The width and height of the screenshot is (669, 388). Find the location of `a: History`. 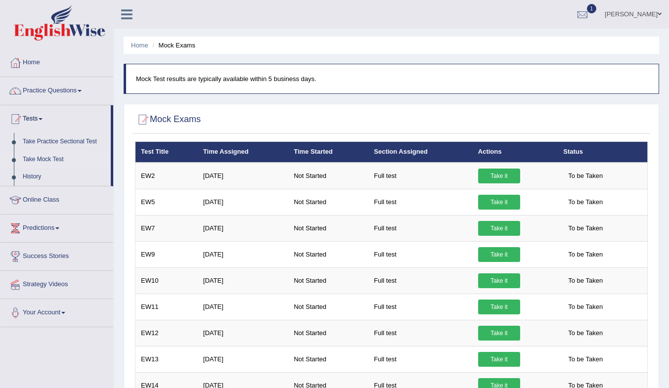

a: History is located at coordinates (64, 177).